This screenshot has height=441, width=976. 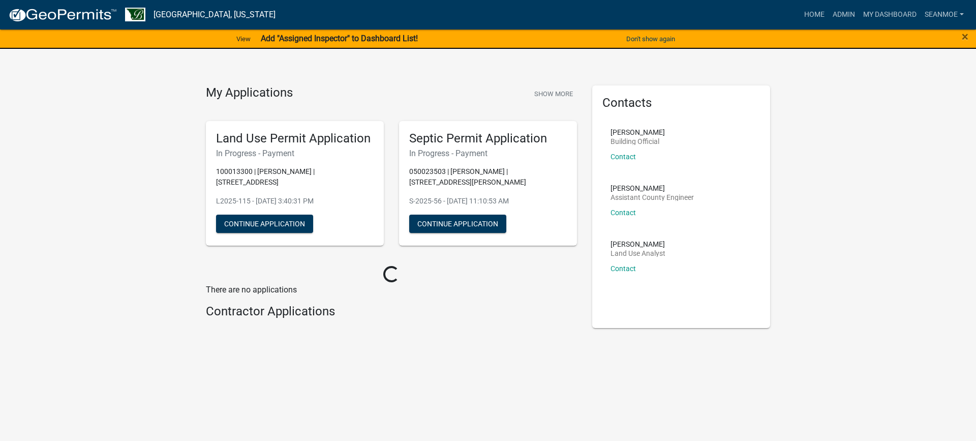 I want to click on p: There are no applications, so click(x=392, y=290).